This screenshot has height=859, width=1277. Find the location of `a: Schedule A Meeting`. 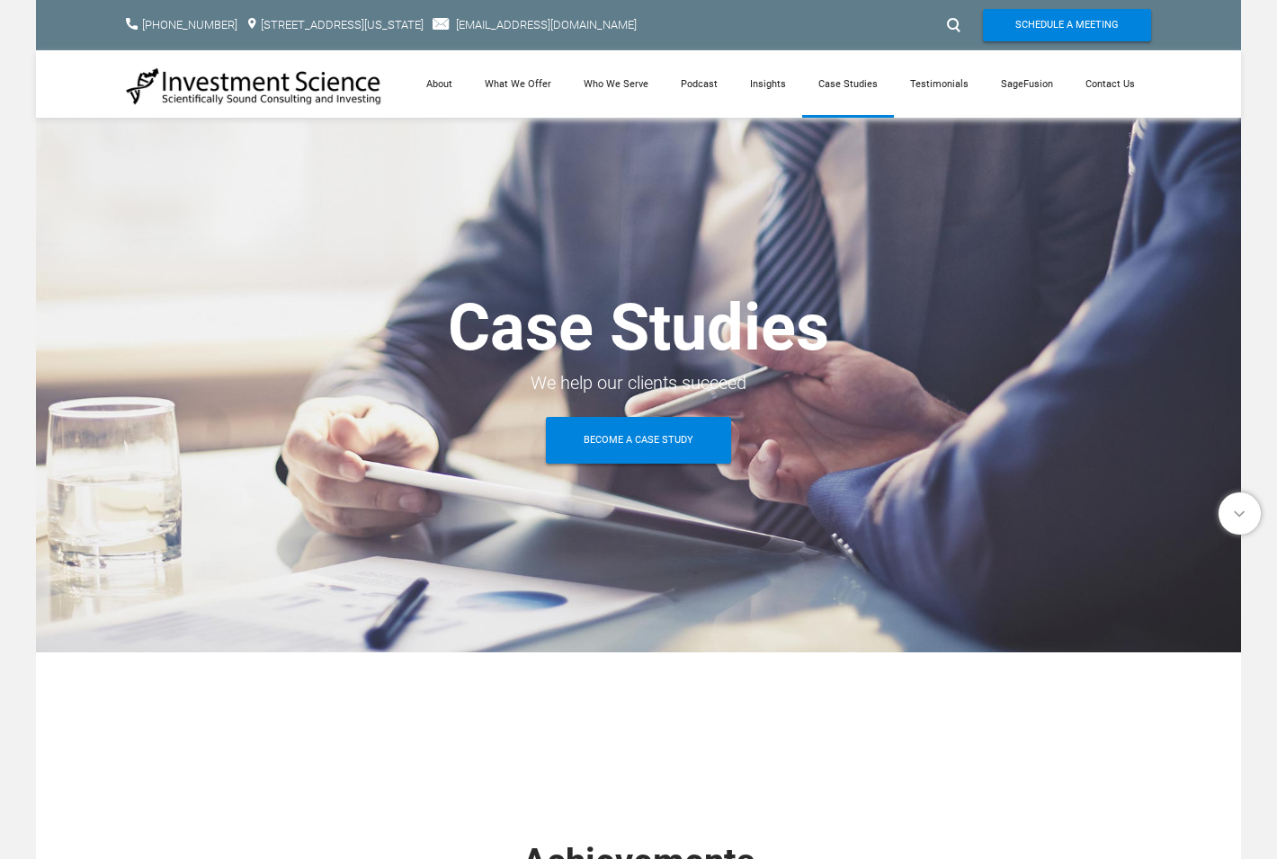

a: Schedule A Meeting is located at coordinates (1066, 25).